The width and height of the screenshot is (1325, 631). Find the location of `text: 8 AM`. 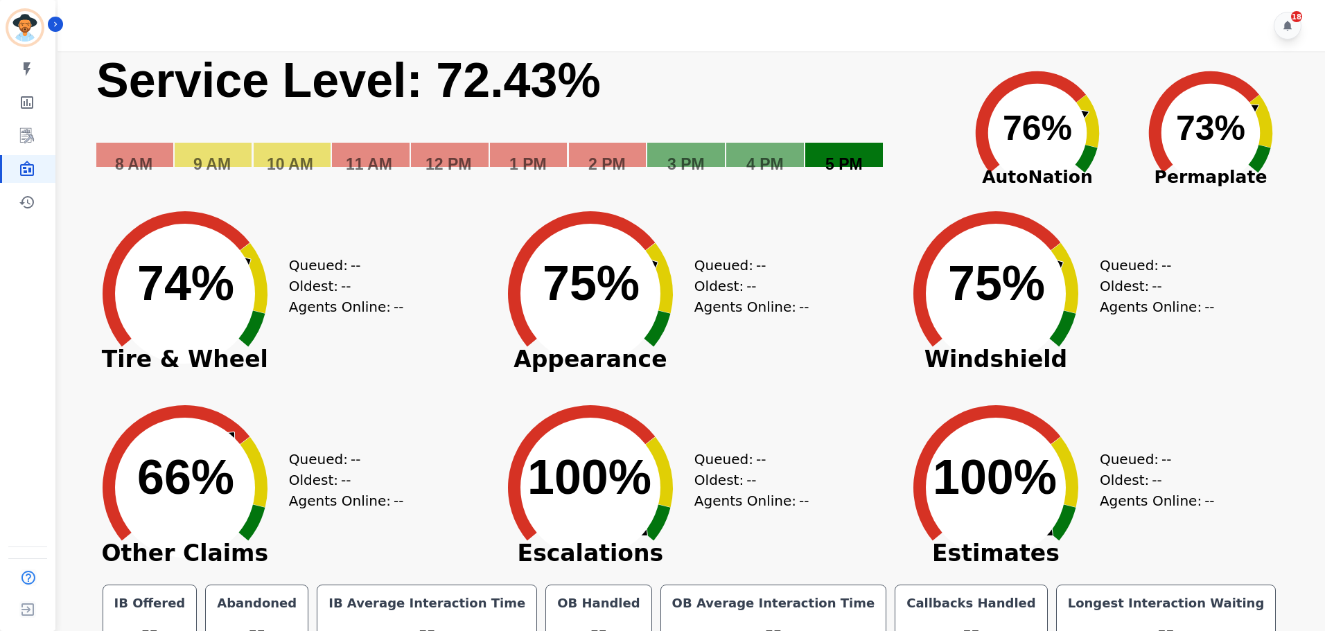

text: 8 AM is located at coordinates (134, 164).